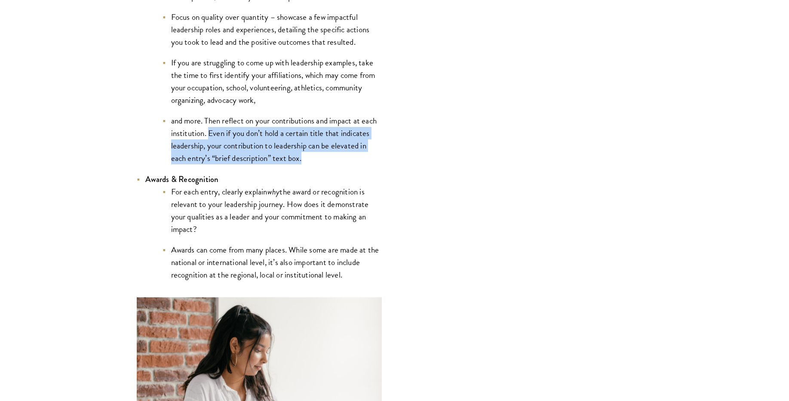  What do you see at coordinates (182, 179) in the screenshot?
I see `strong: Awards & Recognition` at bounding box center [182, 179].